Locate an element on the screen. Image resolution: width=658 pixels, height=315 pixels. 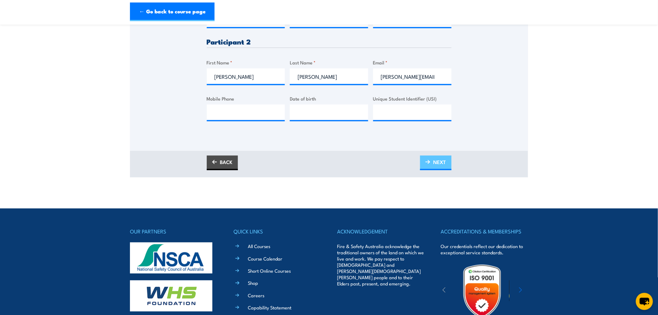
label: Email is located at coordinates (412, 62).